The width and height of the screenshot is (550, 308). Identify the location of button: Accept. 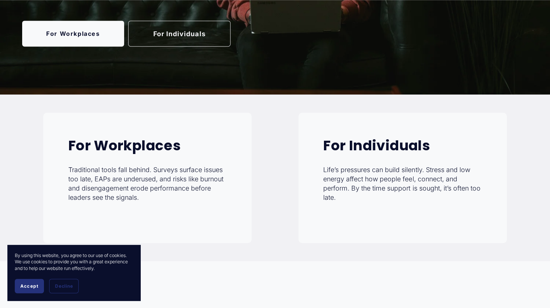
(29, 286).